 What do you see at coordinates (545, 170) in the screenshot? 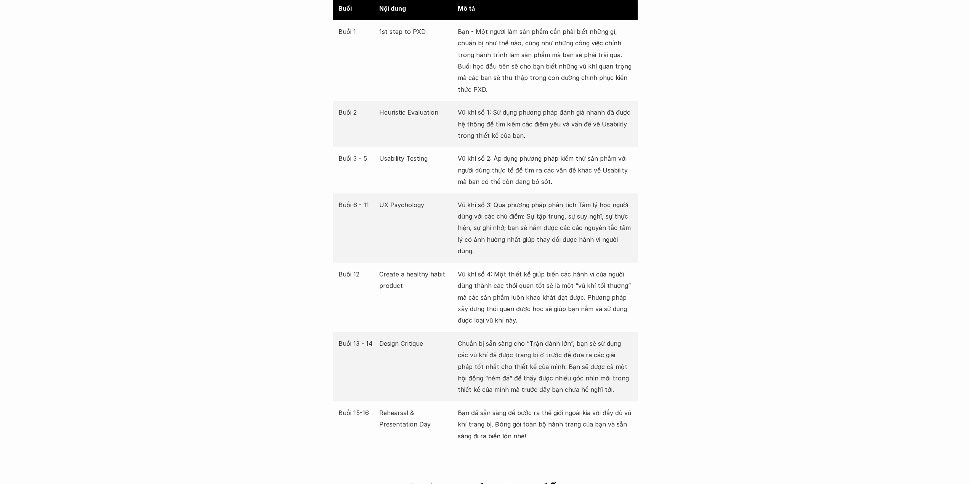
I see `p: Vũ khí số 2: Áp dụng phương pháp kiểm thử sản phẩm với người dùng thực tế để tìm ra các vấn đề kh...` at bounding box center [545, 170].